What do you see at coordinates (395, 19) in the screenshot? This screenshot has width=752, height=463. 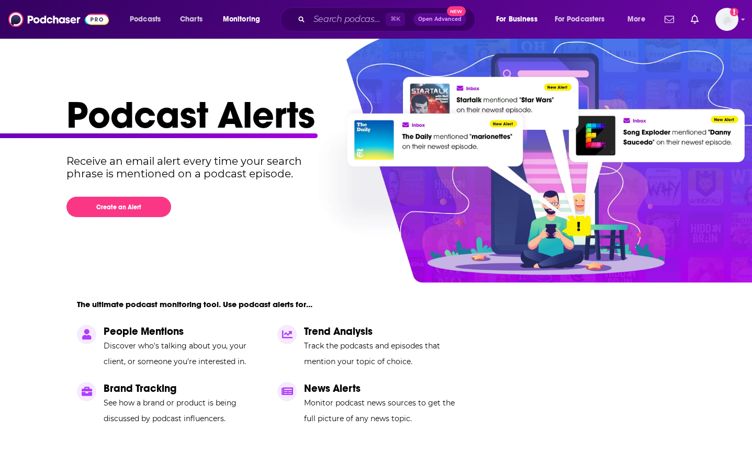 I see `span: ⌘ K` at bounding box center [395, 19].